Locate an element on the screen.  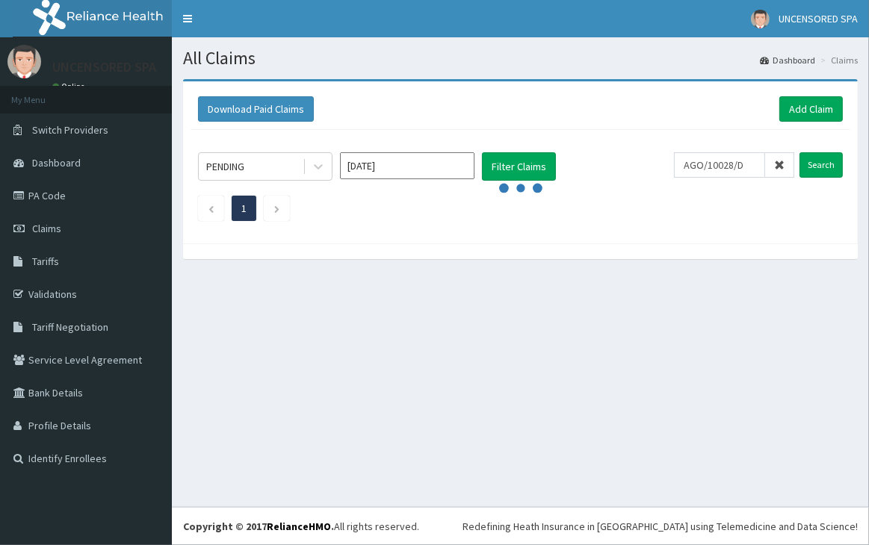
p: UNCENSORED SPA is located at coordinates (104, 67).